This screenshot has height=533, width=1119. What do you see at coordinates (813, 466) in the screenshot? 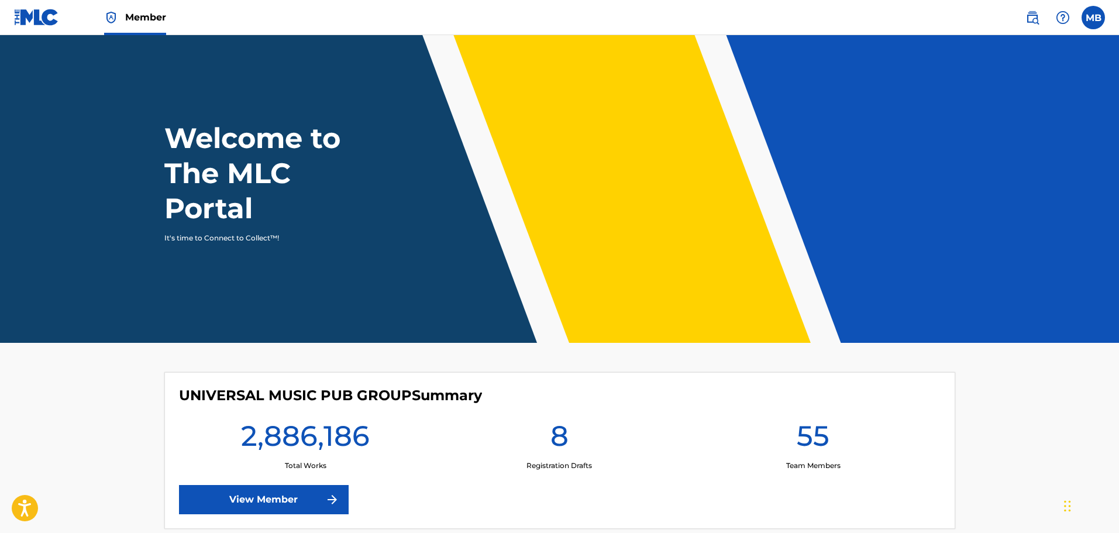
I see `p: Team Members` at bounding box center [813, 466].